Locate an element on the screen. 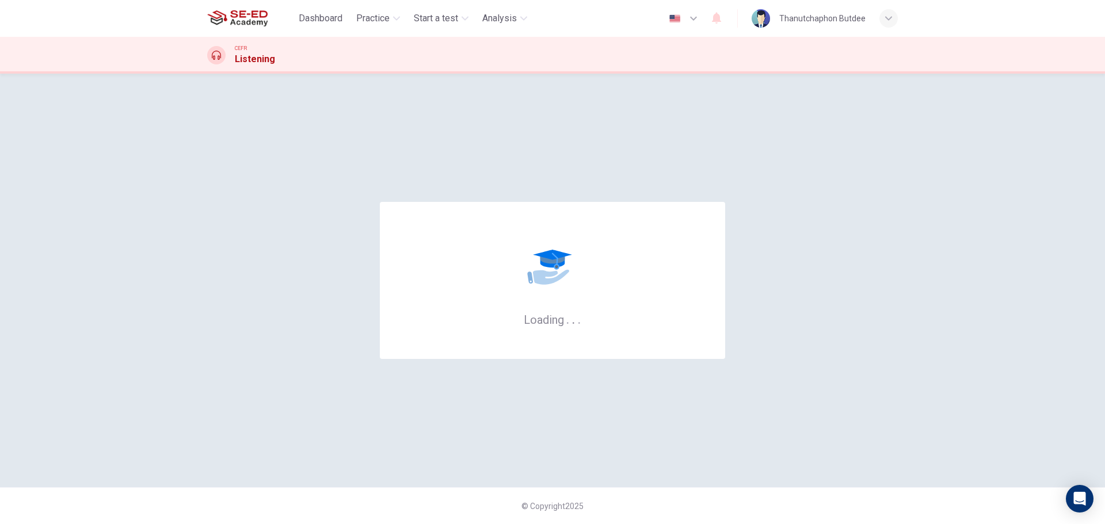  span: Start a test is located at coordinates (436, 18).